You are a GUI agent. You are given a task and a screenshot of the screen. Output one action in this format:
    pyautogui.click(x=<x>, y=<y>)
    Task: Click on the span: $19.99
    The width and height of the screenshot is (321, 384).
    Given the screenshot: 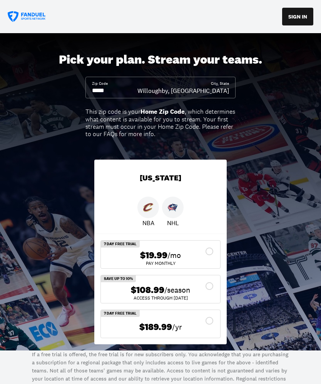 What is the action you would take?
    pyautogui.click(x=154, y=255)
    